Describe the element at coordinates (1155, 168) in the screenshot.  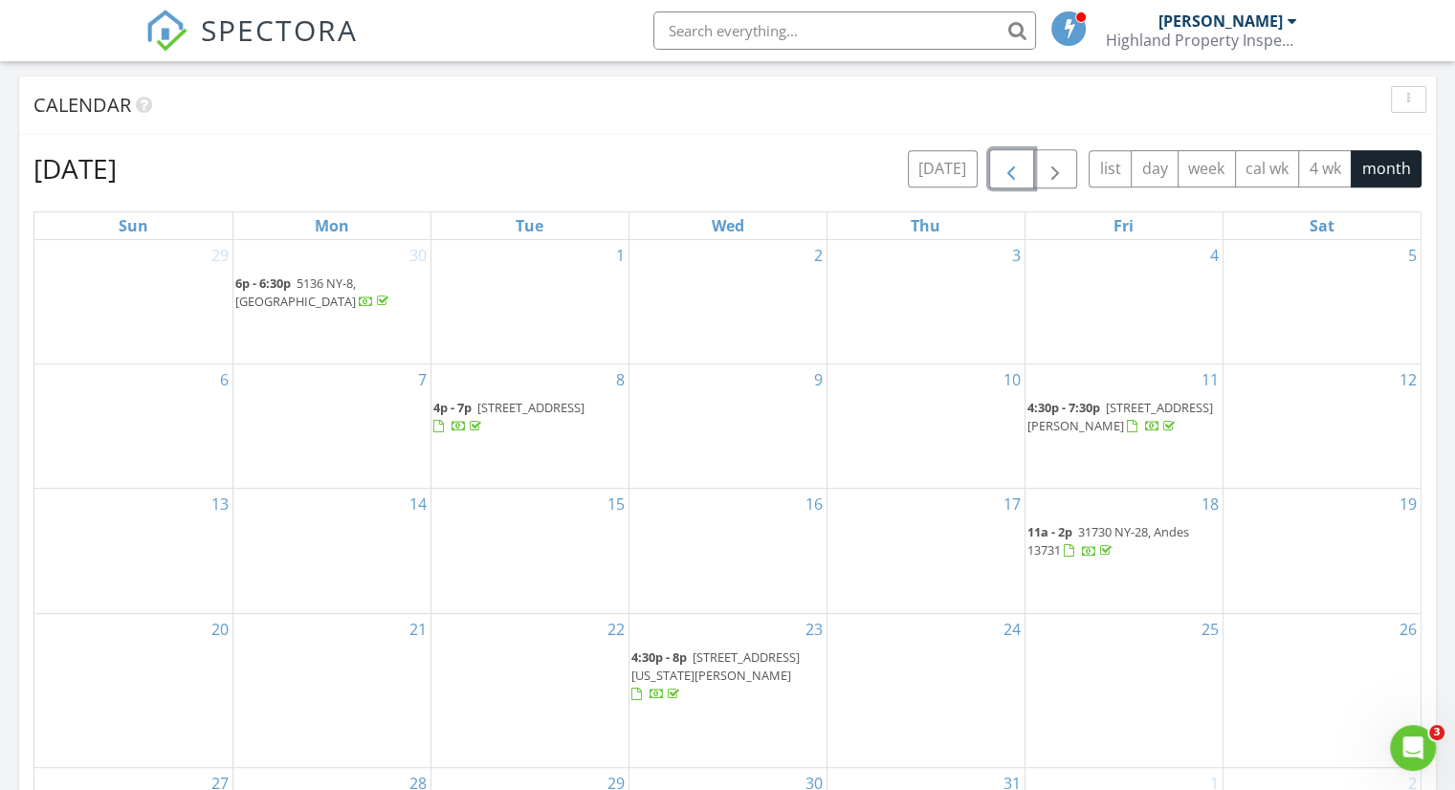
I see `button: day` at that location.